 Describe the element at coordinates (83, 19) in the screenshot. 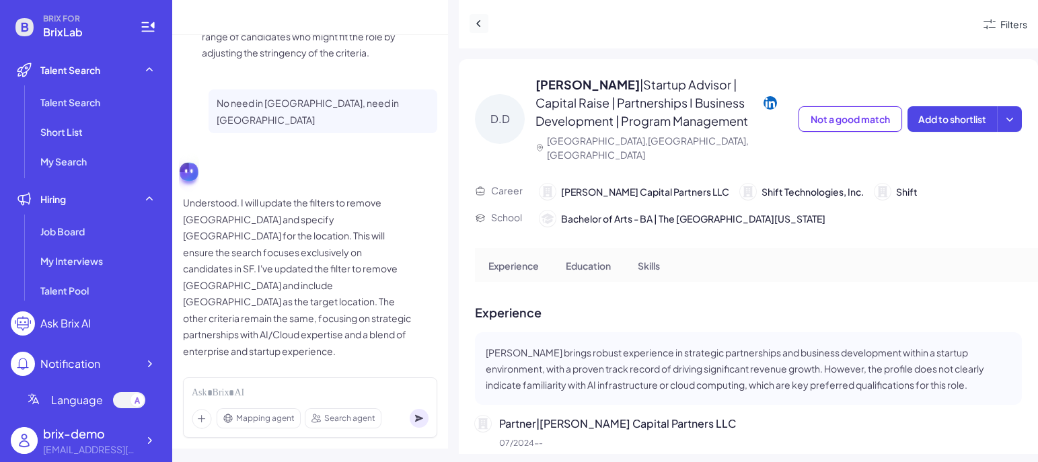

I see `span: BRIX FOR` at that location.